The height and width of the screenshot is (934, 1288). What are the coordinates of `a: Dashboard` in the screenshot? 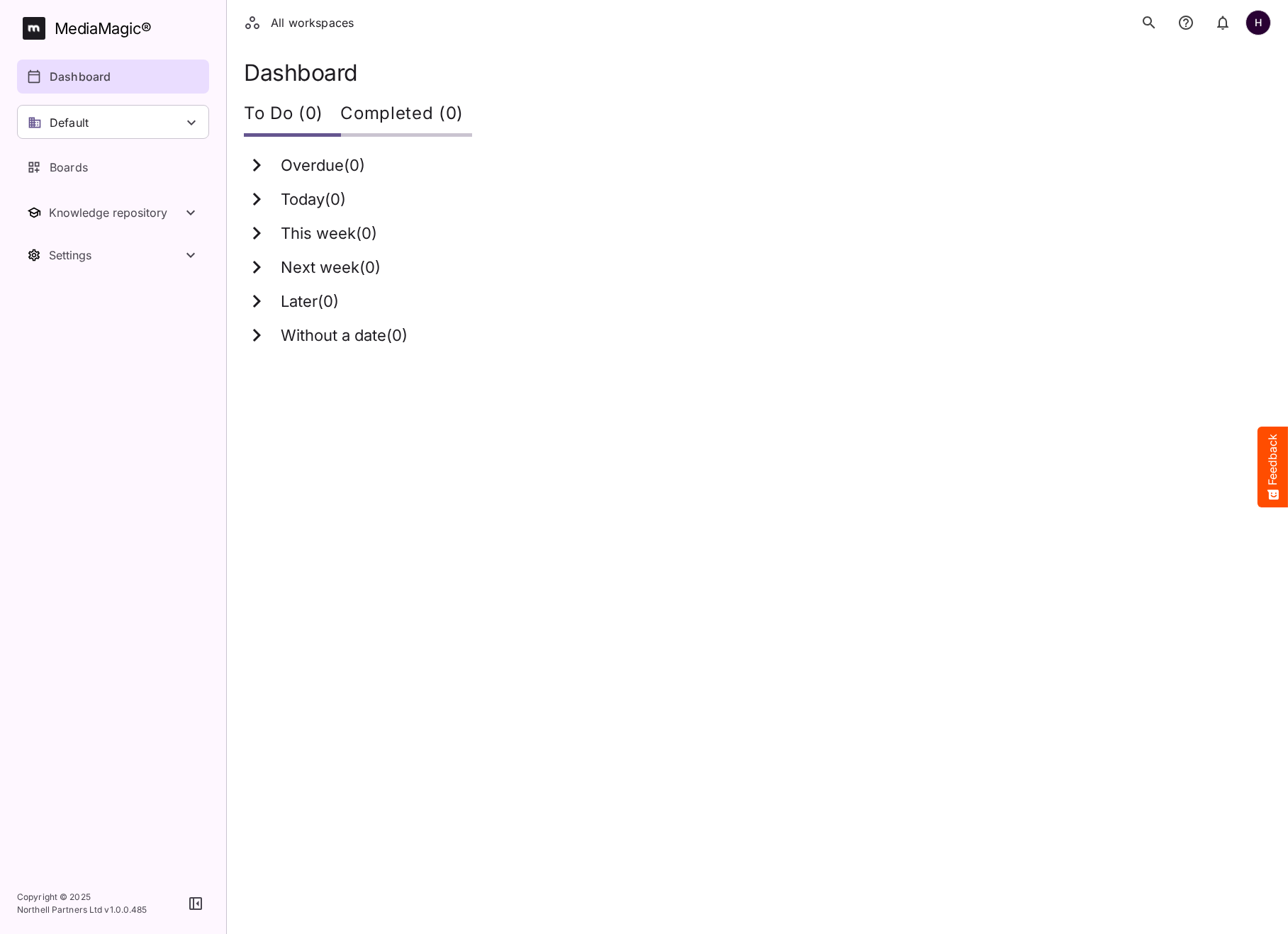 It's located at (112, 77).